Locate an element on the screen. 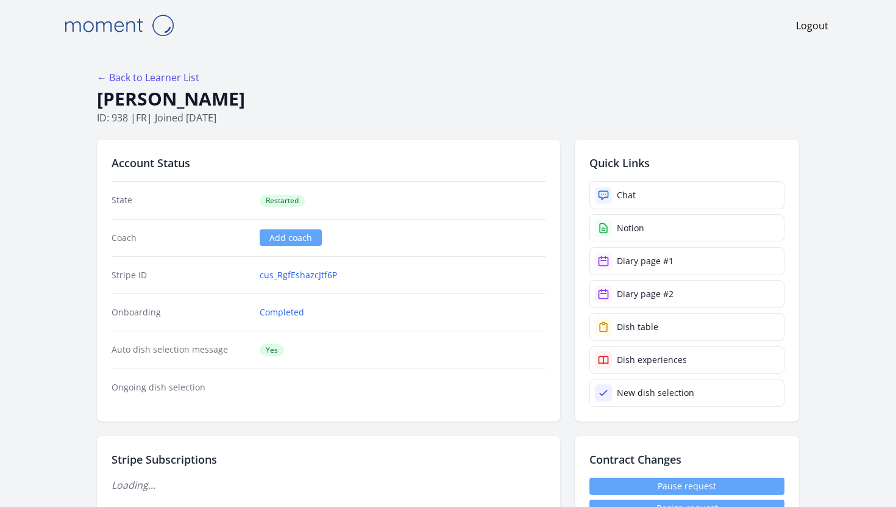 Image resolution: width=896 pixels, height=507 pixels. a: Diary page #1 is located at coordinates (687, 261).